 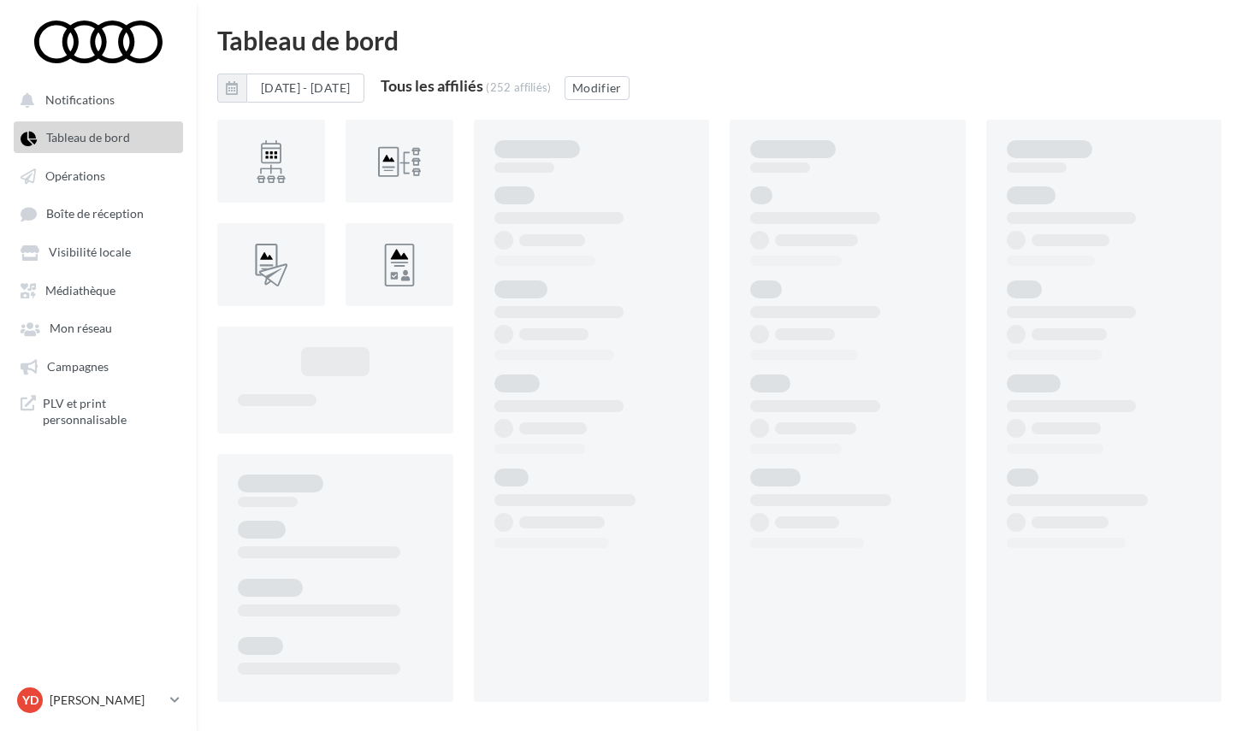 What do you see at coordinates (597, 88) in the screenshot?
I see `button: Modifier` at bounding box center [597, 88].